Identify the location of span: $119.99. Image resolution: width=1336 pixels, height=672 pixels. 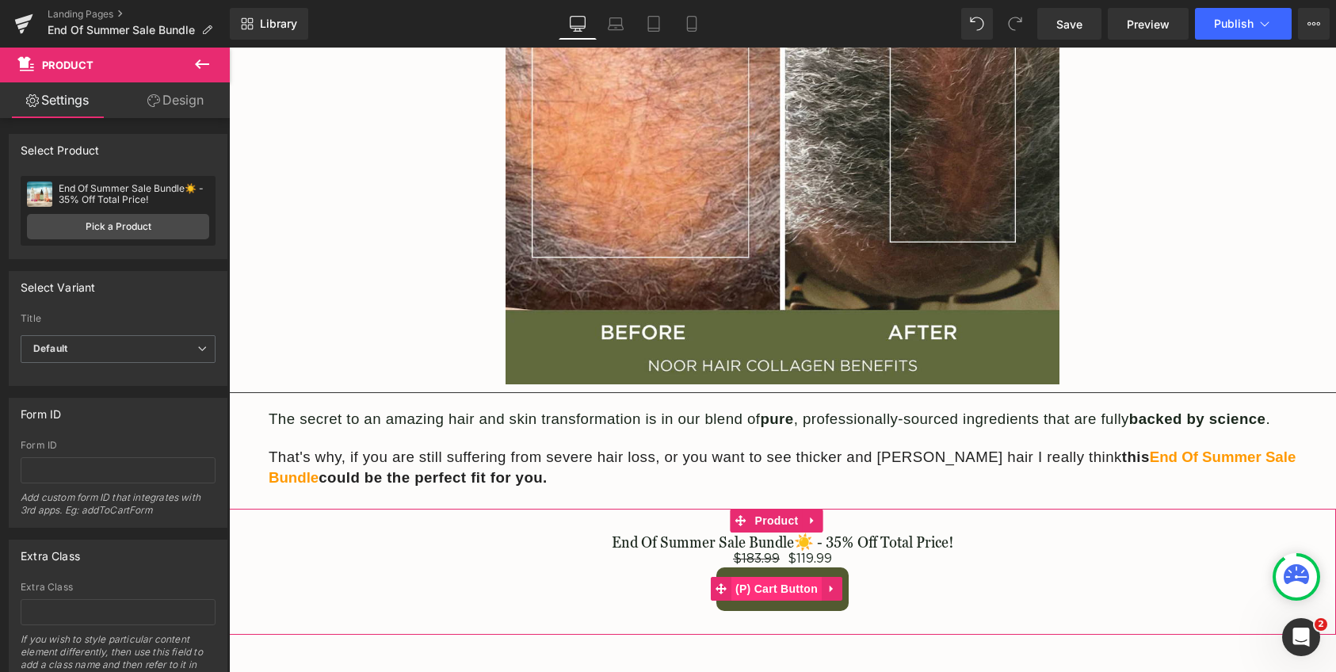
(581, 511).